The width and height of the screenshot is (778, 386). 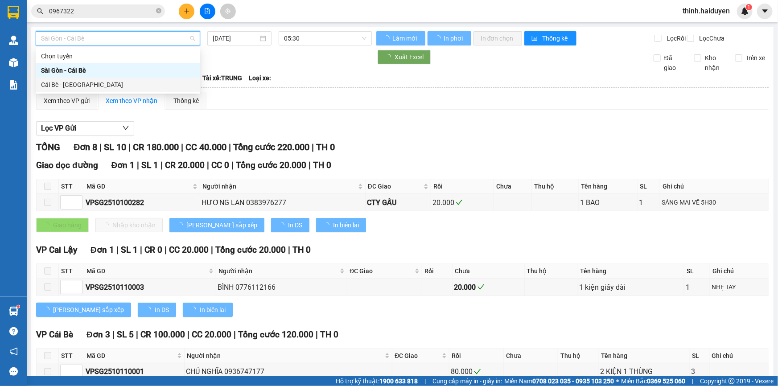 What do you see at coordinates (295, 225) in the screenshot?
I see `span: In DS` at bounding box center [295, 225].